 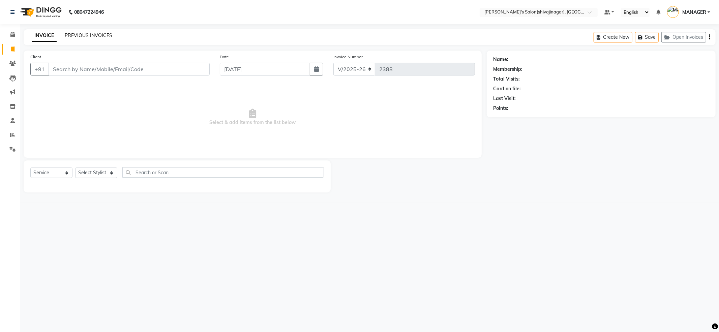 I want to click on div: Total Visits:, so click(x=507, y=79).